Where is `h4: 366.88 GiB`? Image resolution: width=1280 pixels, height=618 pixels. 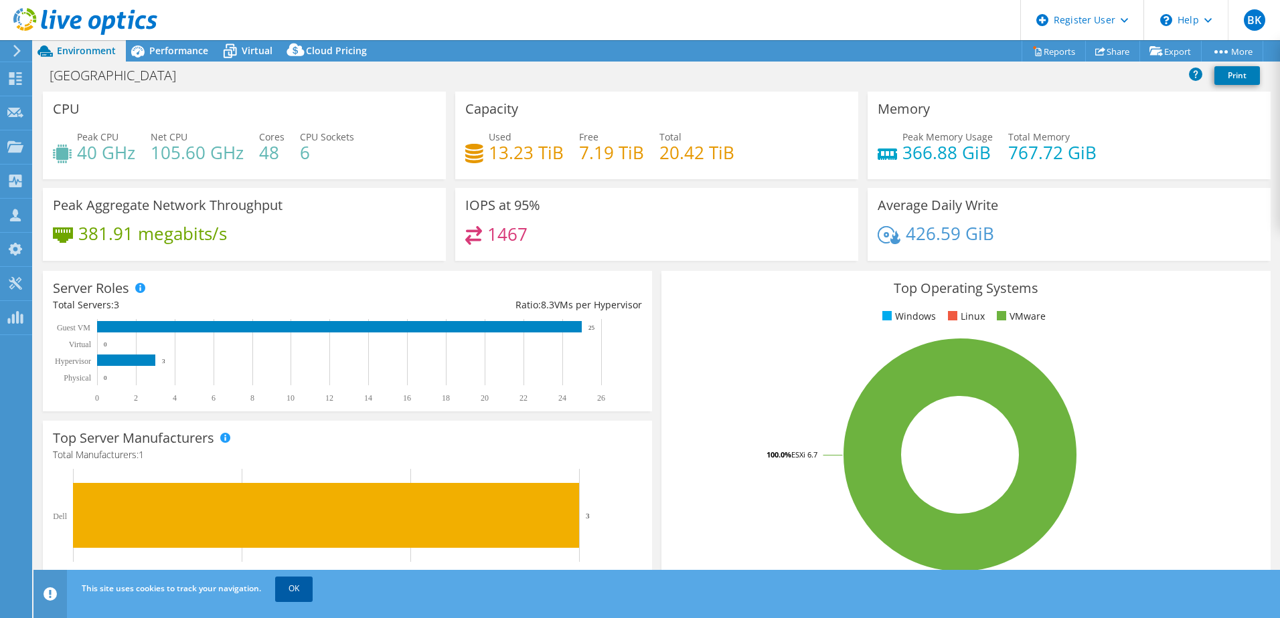 h4: 366.88 GiB is located at coordinates (947, 153).